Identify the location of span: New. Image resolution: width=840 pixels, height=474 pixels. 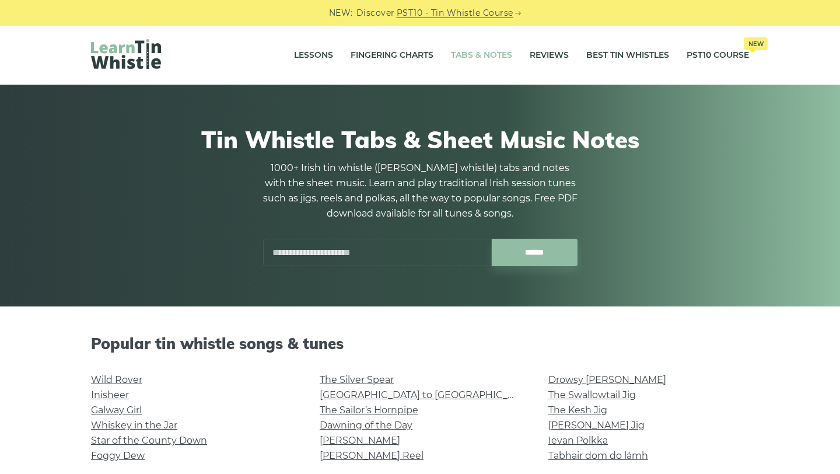
(756, 44).